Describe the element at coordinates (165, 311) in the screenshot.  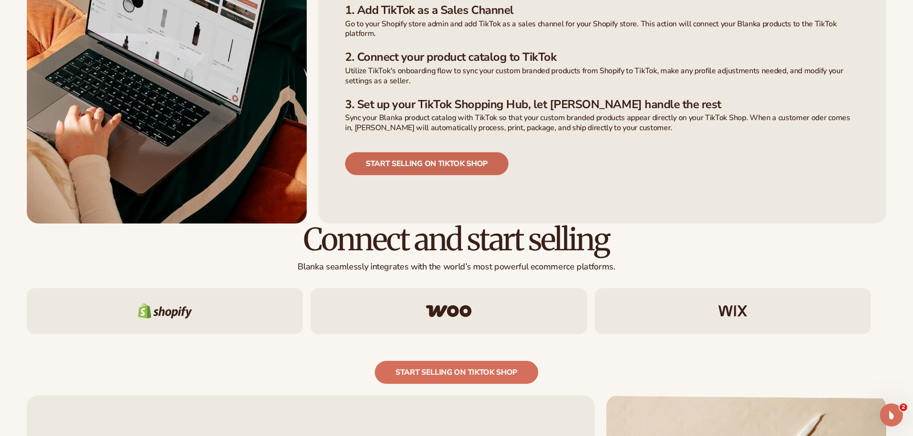
I see `img: Shopify logo.` at that location.